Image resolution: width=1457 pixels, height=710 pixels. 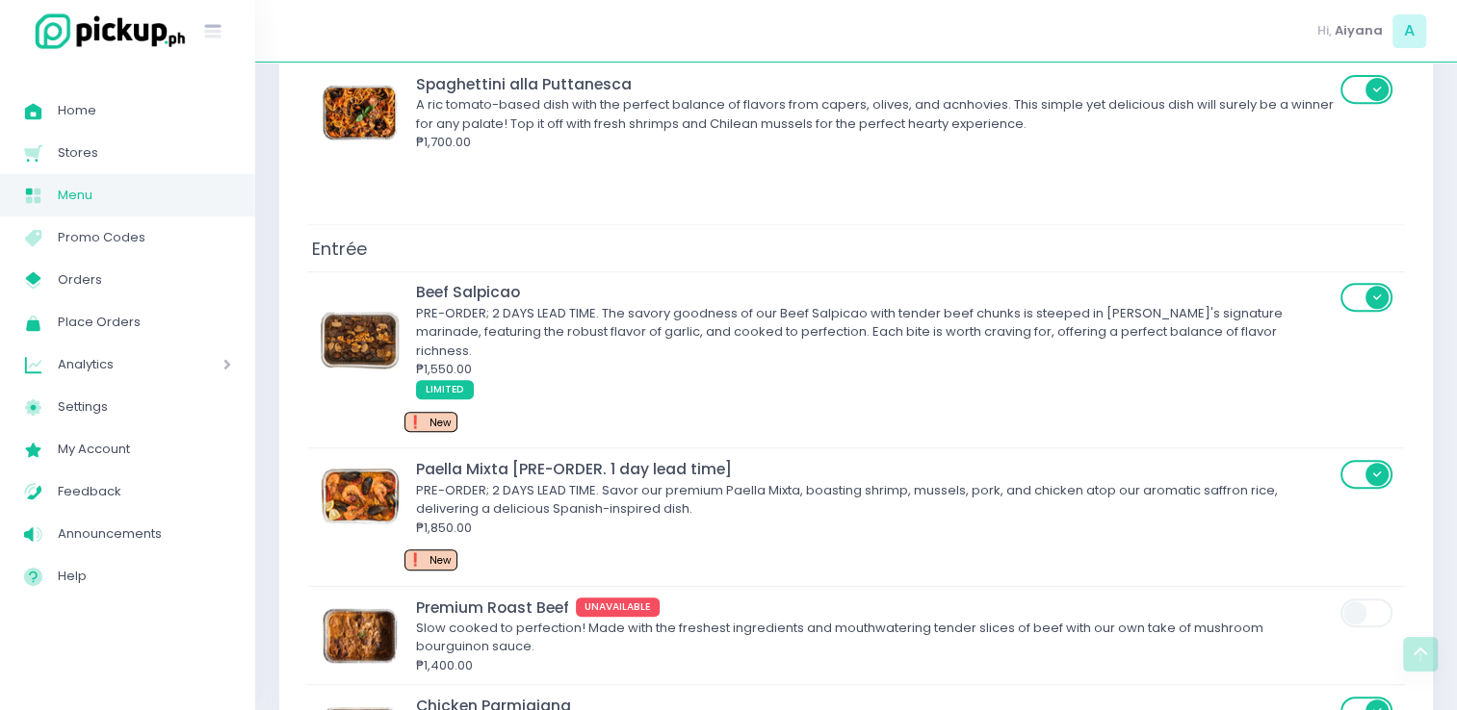 What do you see at coordinates (618, 607) in the screenshot?
I see `span: UNAVAILABLE` at bounding box center [618, 607].